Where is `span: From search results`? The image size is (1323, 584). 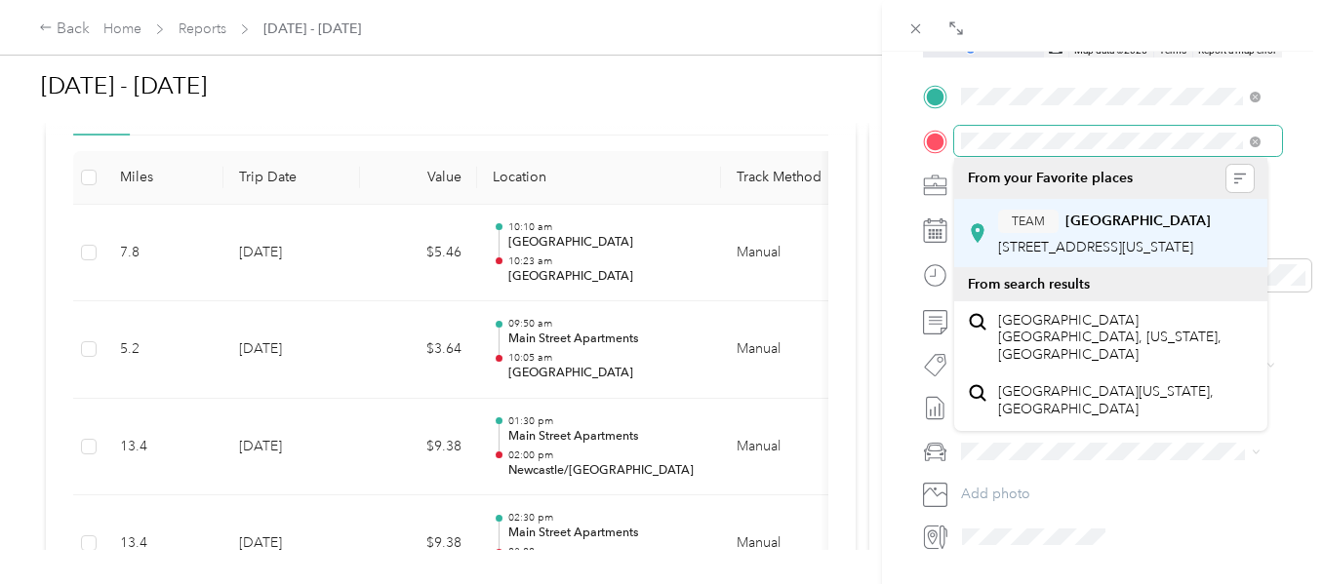 span: From search results is located at coordinates (1028, 284).